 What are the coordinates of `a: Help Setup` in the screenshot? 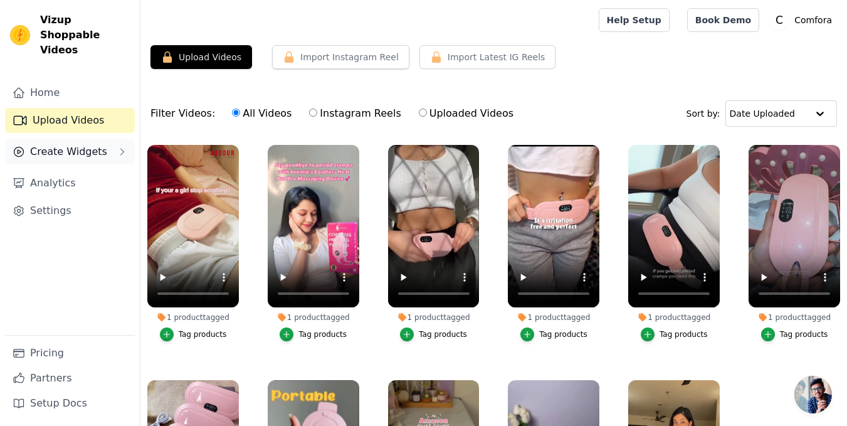 It's located at (634, 20).